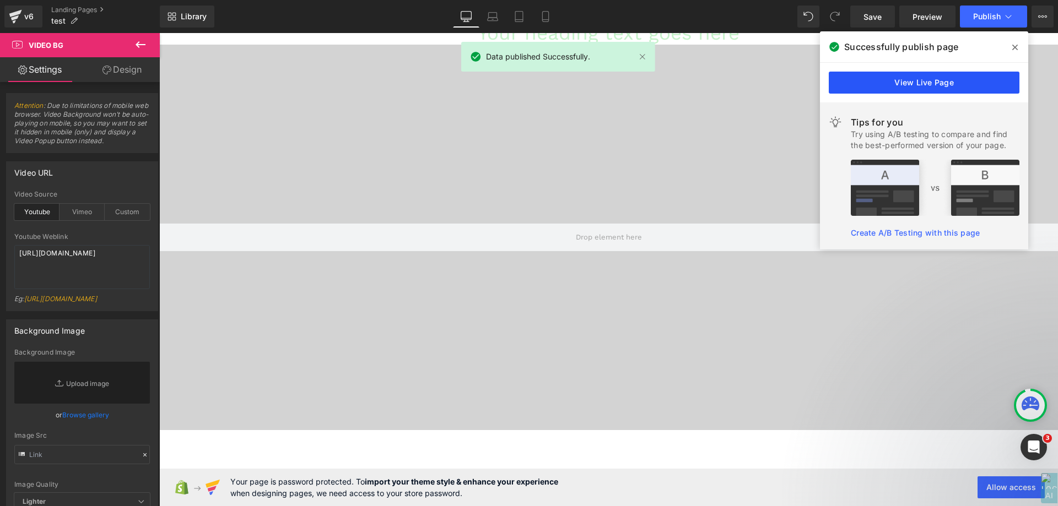 The image size is (1058, 506). What do you see at coordinates (901, 47) in the screenshot?
I see `span: Successfully publish page` at bounding box center [901, 47].